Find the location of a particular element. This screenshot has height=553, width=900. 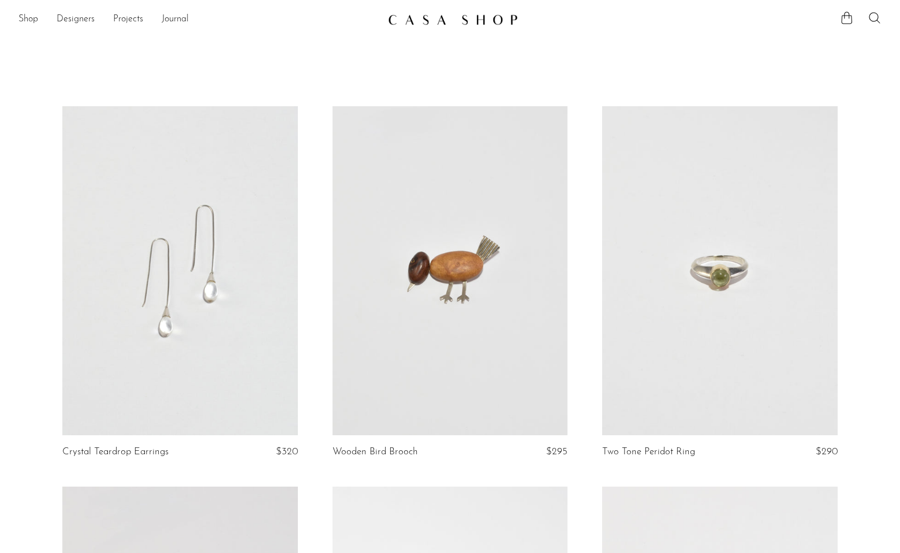

span: $320 is located at coordinates (287, 452).